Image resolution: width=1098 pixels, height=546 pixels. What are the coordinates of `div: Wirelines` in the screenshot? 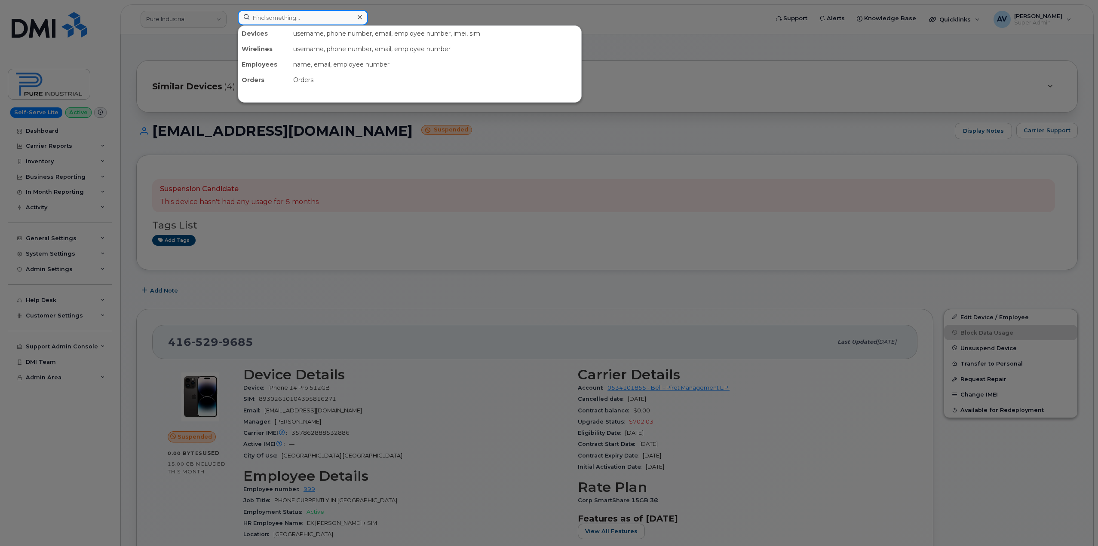 It's located at (264, 49).